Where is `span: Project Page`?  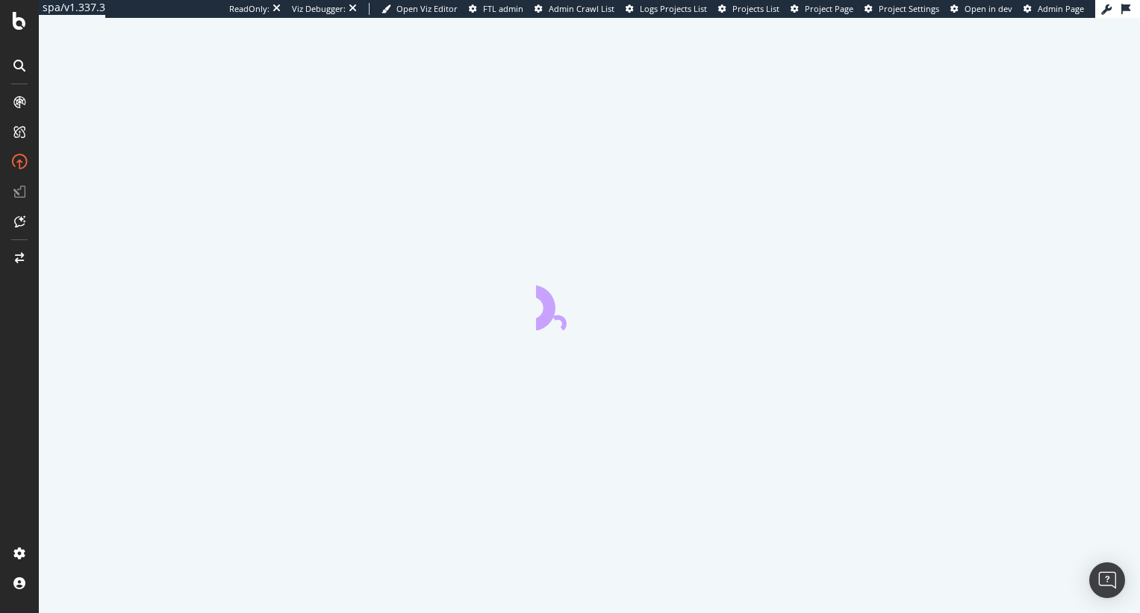 span: Project Page is located at coordinates (828, 8).